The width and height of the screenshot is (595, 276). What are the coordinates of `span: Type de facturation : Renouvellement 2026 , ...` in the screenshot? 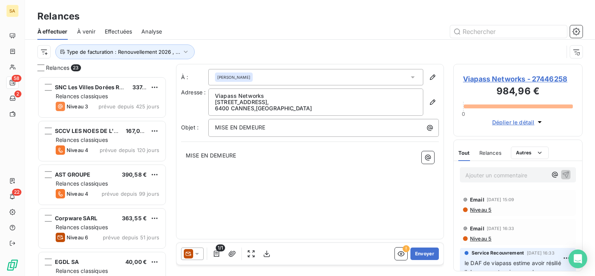 It's located at (123, 52).